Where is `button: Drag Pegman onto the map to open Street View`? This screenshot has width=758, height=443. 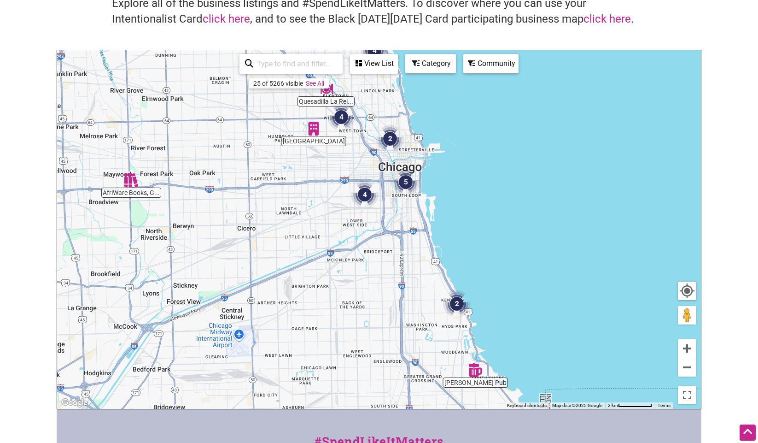 button: Drag Pegman onto the map to open Street View is located at coordinates (687, 315).